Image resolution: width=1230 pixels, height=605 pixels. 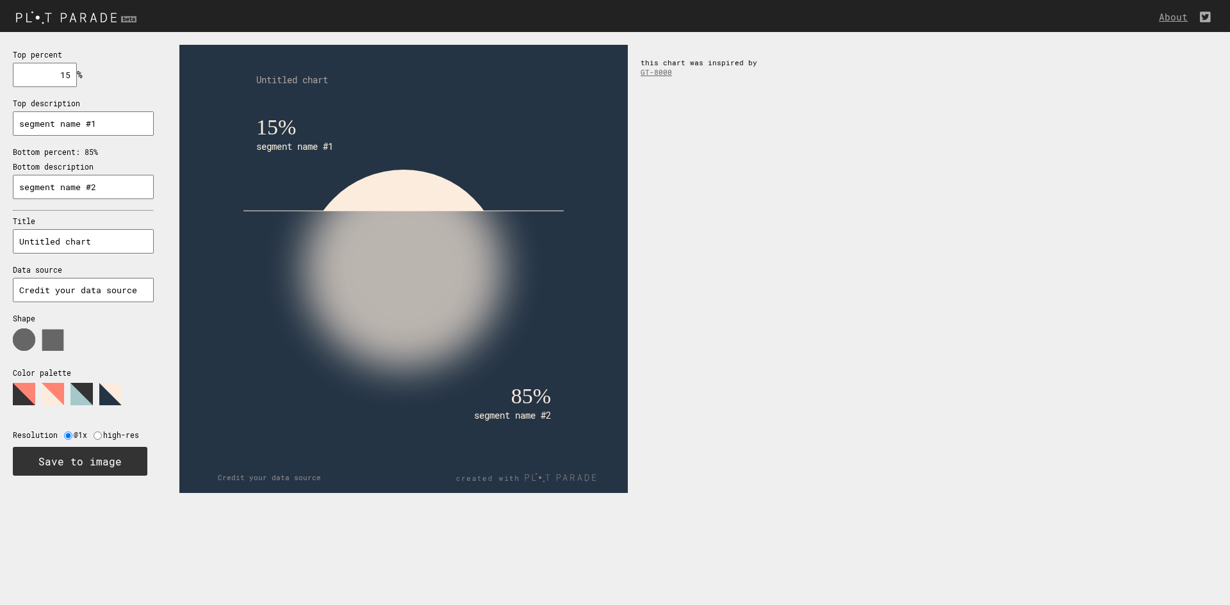 What do you see at coordinates (269, 477) in the screenshot?
I see `text: Credit your data source` at bounding box center [269, 477].